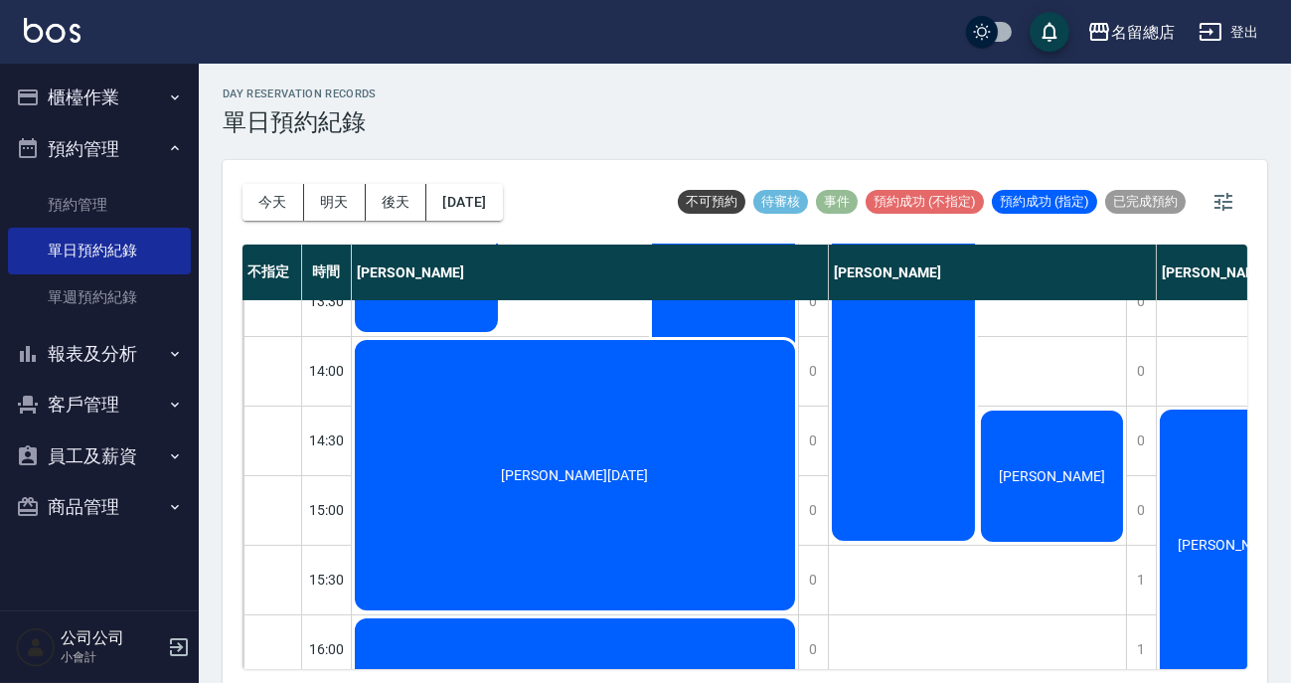 The image size is (1291, 683). What do you see at coordinates (780, 202) in the screenshot?
I see `span: 待審核` at bounding box center [780, 202].